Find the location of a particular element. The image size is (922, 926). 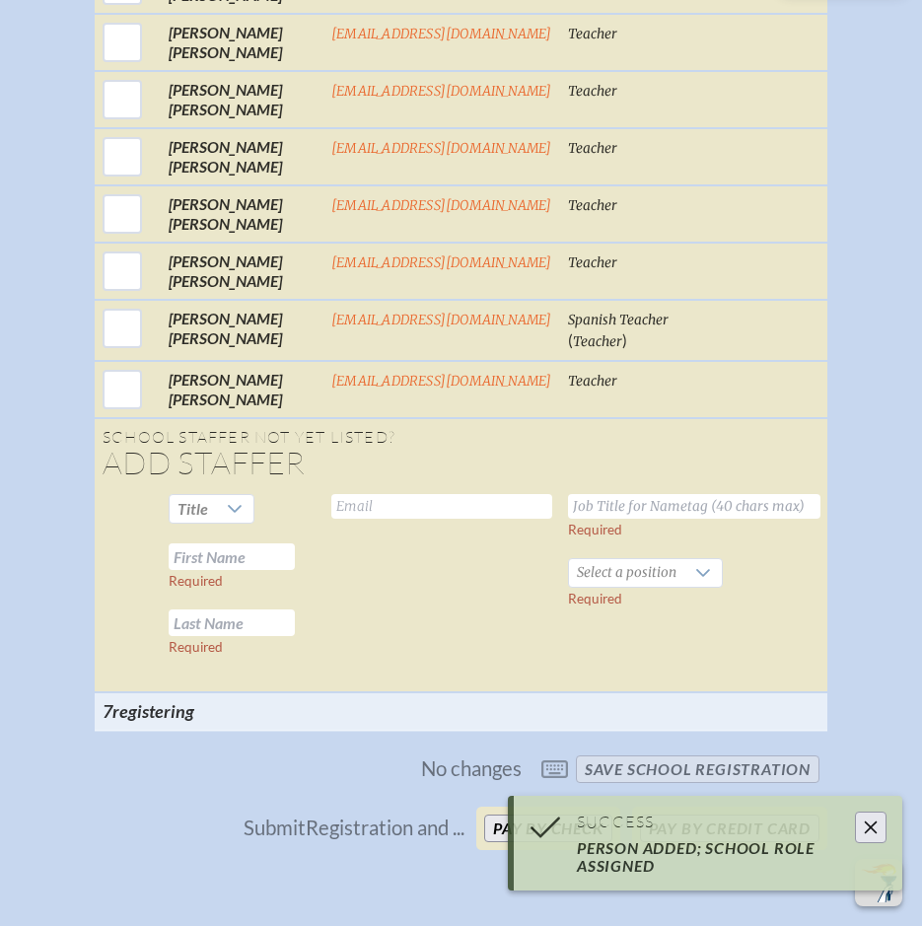

th: 7 is located at coordinates (209, 711).